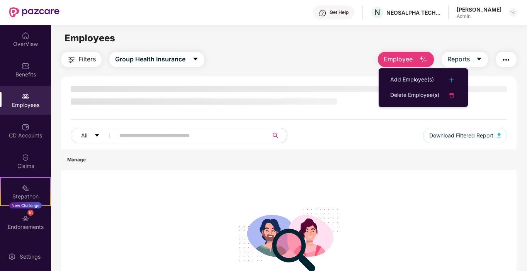 The width and height of the screenshot is (527, 271). What do you see at coordinates (323, 13) in the screenshot?
I see `img: svg+xml;base64,PHN2ZyBpZD0iSGVscC0zMngzMiIgeG1sbnM9Imh0dHA6Ly93d3cudzMub3JnLzIwMDAvc3ZnIiB3aWR0aD...` at bounding box center [323, 13].